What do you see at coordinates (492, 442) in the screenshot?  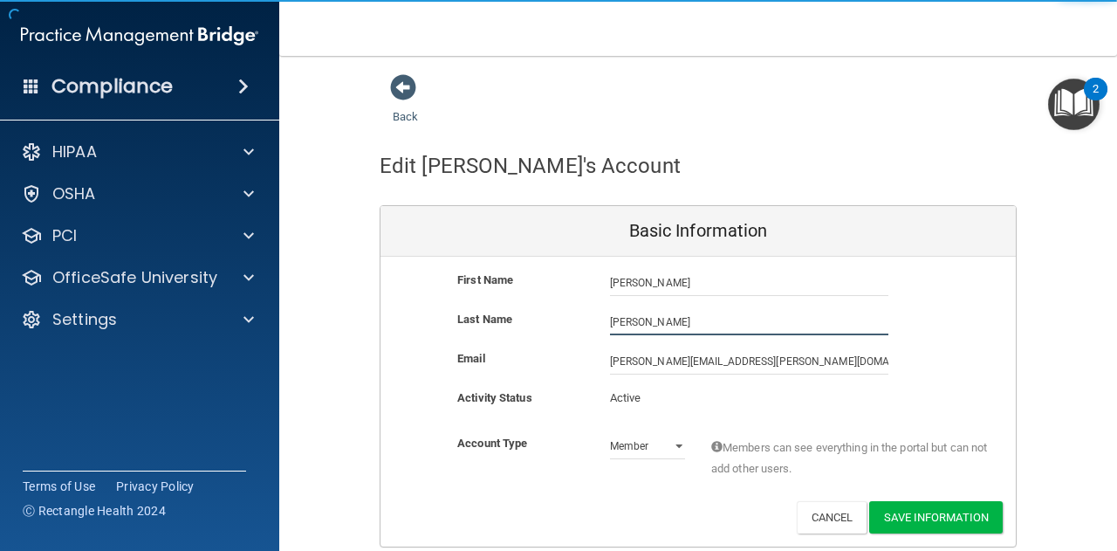 I see `b: Account Type` at bounding box center [492, 442].